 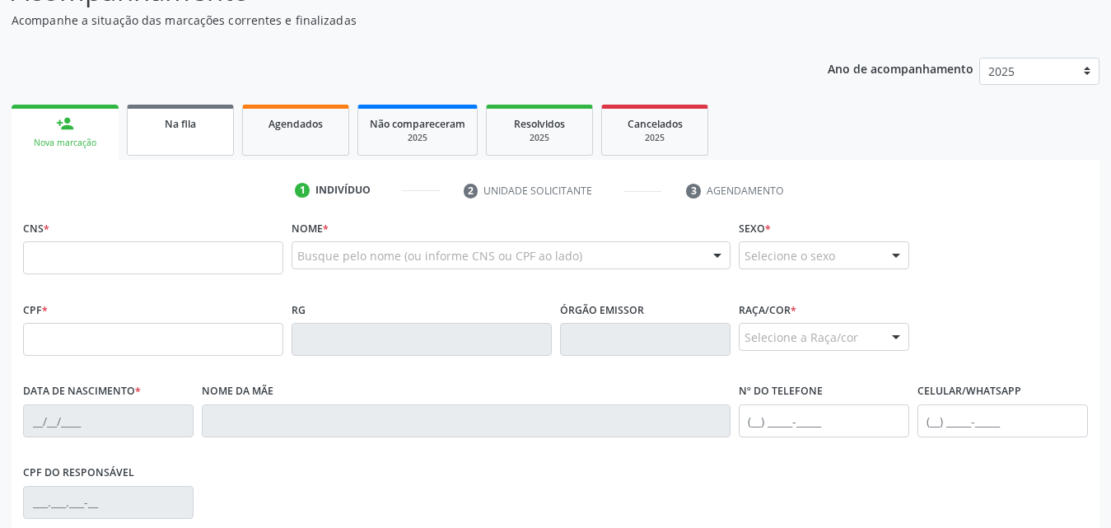 I want to click on label: Raça/cor, so click(x=768, y=310).